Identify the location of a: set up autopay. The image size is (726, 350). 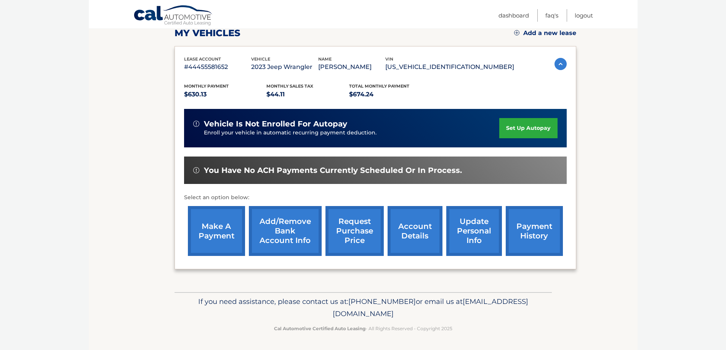
(528, 128).